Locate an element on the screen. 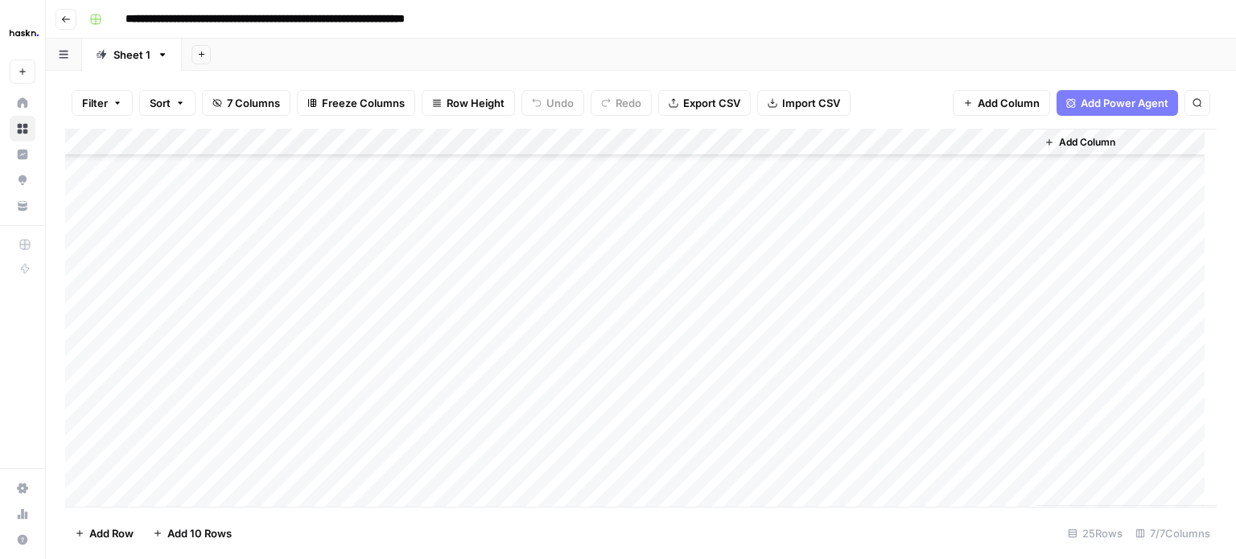  a: Your Data is located at coordinates (23, 206).